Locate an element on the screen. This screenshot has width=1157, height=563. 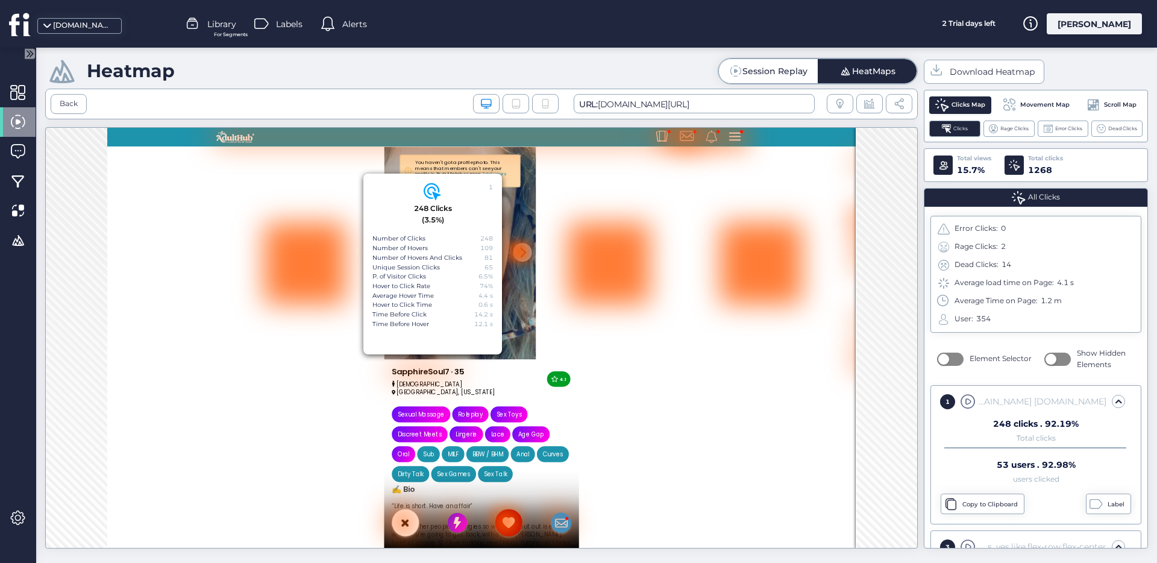
button: Lace is located at coordinates (603, 474).